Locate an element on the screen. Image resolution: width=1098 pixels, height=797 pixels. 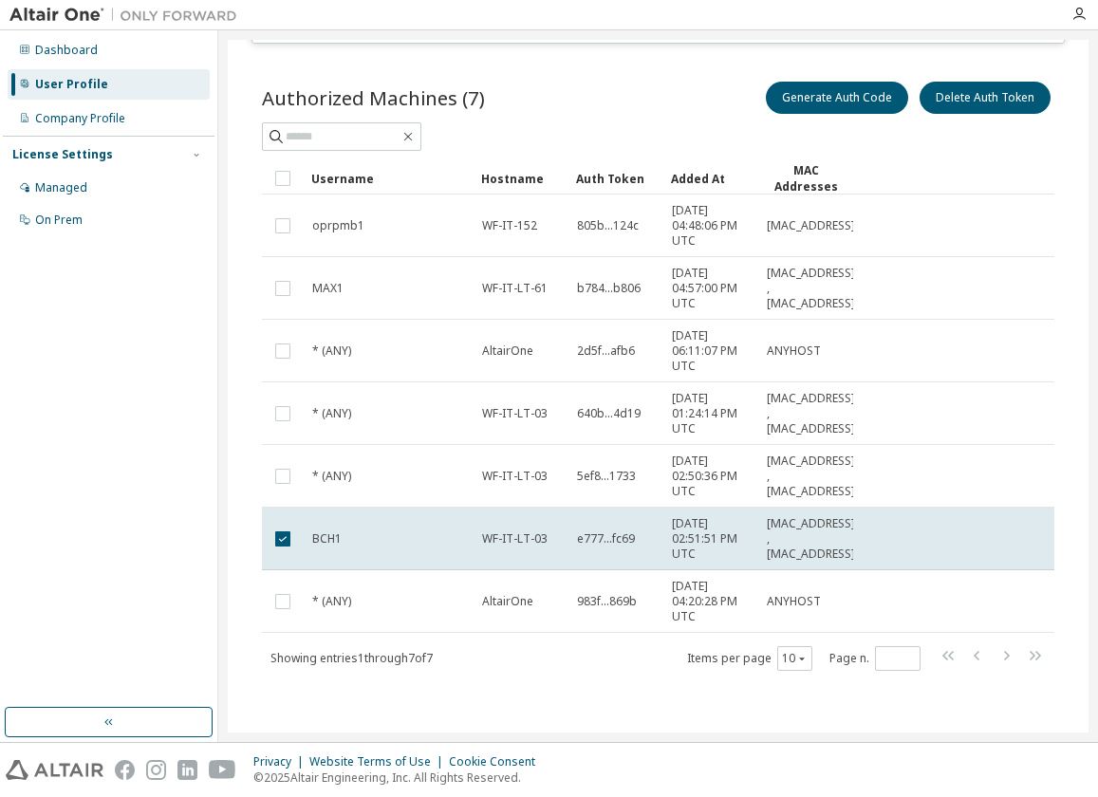
img: linkedin.svg is located at coordinates (187, 770).